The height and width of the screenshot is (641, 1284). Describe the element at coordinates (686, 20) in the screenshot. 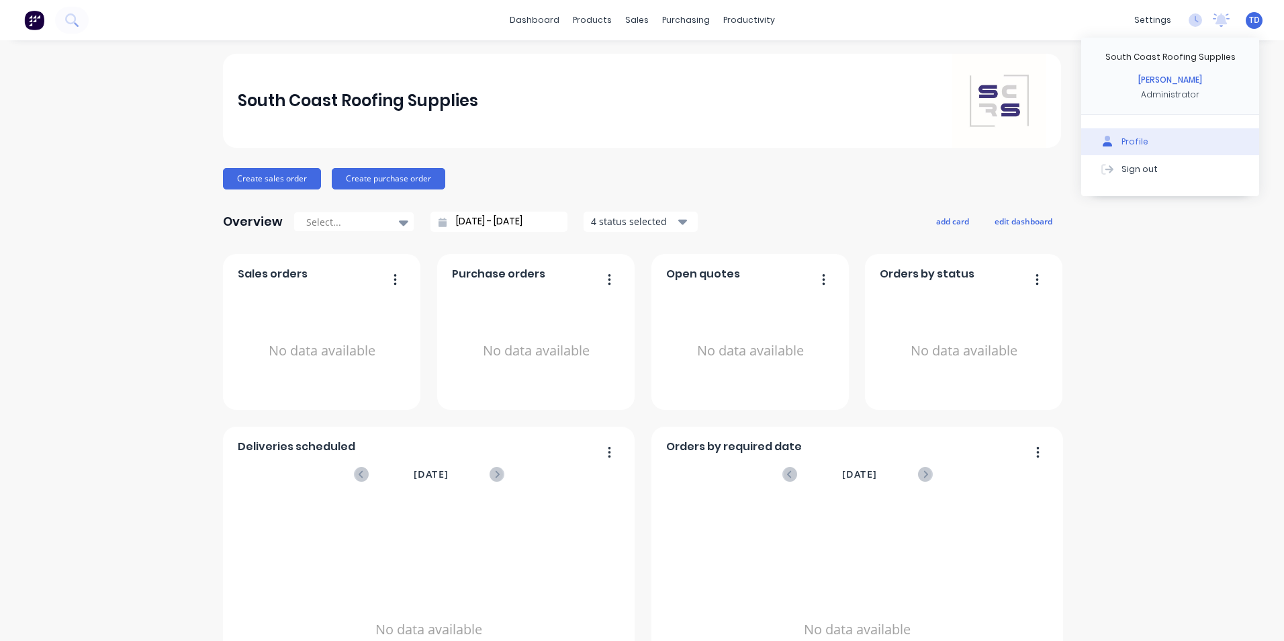

I see `div: purchasing` at that location.